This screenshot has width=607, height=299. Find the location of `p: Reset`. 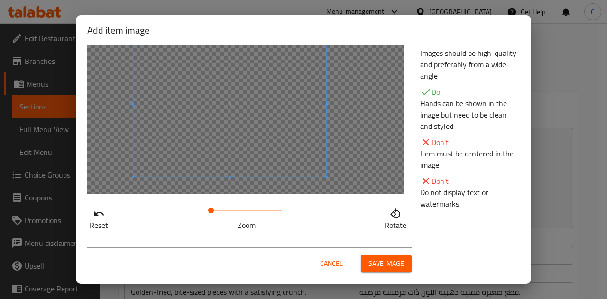

p: Reset is located at coordinates (99, 225).